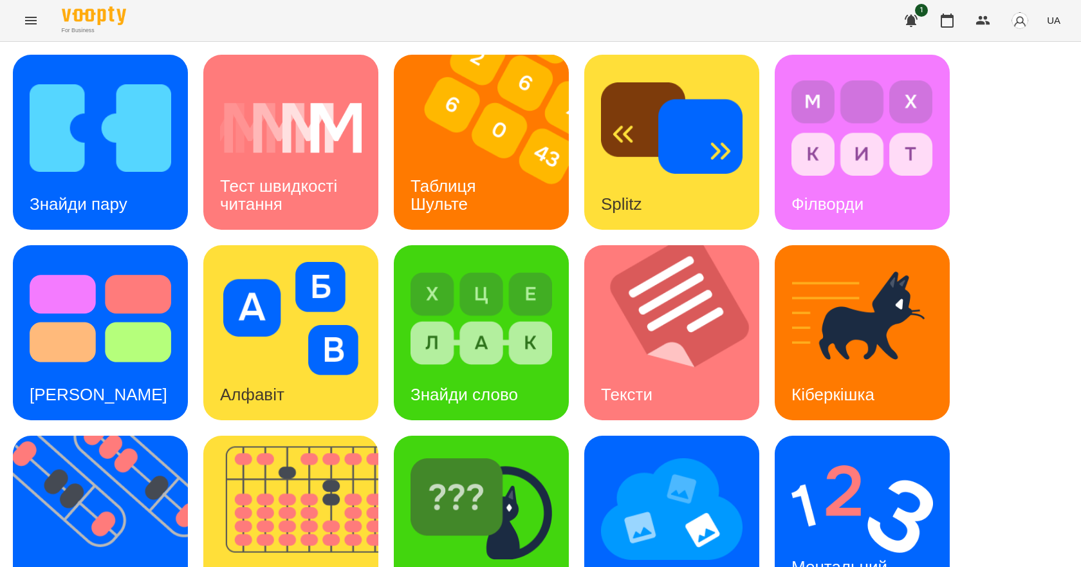 The image size is (1081, 567). I want to click on img: Таблиця Шульте, so click(489, 142).